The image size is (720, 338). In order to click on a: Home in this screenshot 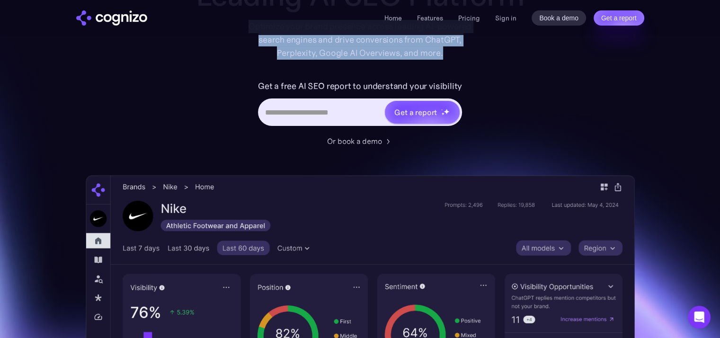, I will do `click(393, 18)`.